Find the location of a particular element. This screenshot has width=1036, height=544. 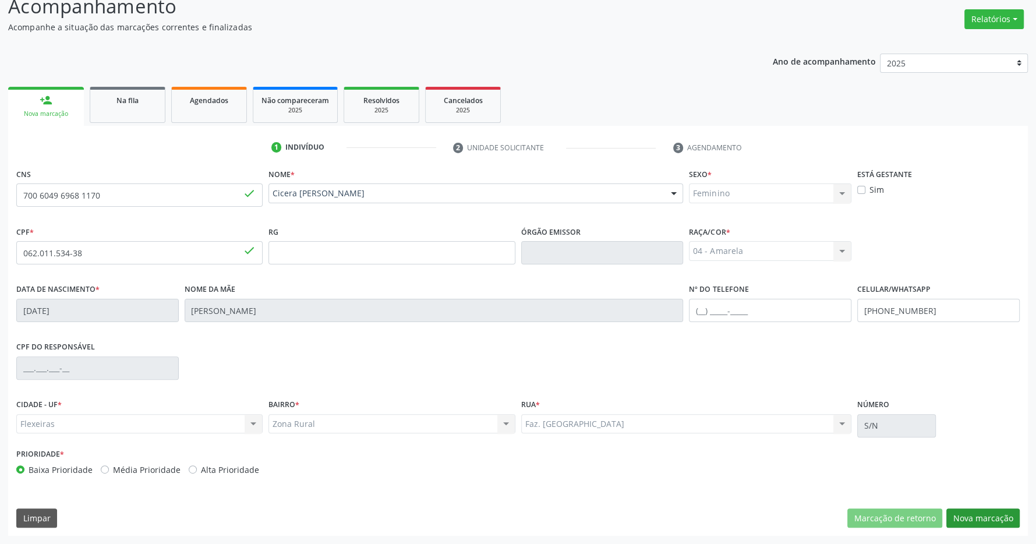

label: Órgão emissor is located at coordinates (551, 232).